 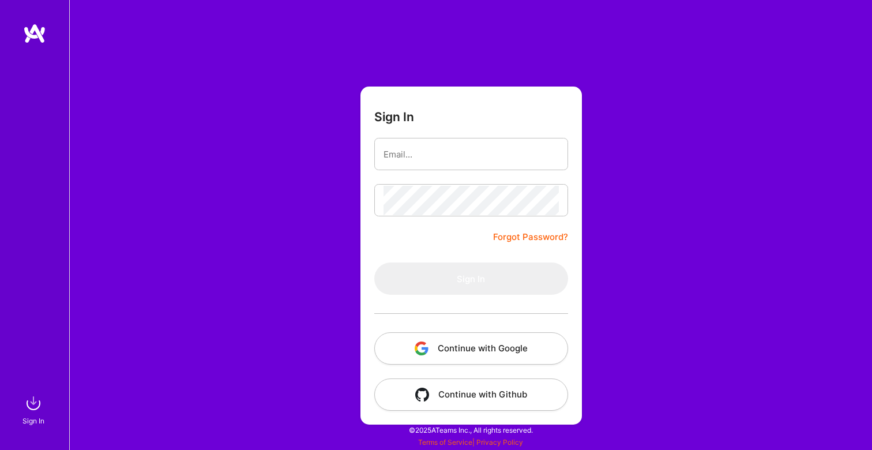 What do you see at coordinates (500, 442) in the screenshot?
I see `a: Privacy Policy` at bounding box center [500, 442].